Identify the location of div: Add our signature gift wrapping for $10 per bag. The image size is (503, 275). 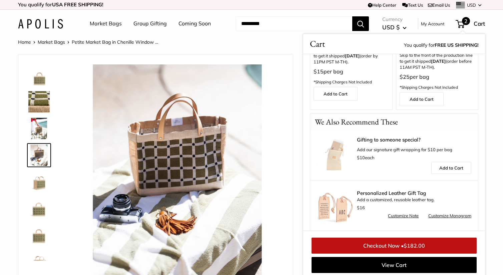
(414, 149).